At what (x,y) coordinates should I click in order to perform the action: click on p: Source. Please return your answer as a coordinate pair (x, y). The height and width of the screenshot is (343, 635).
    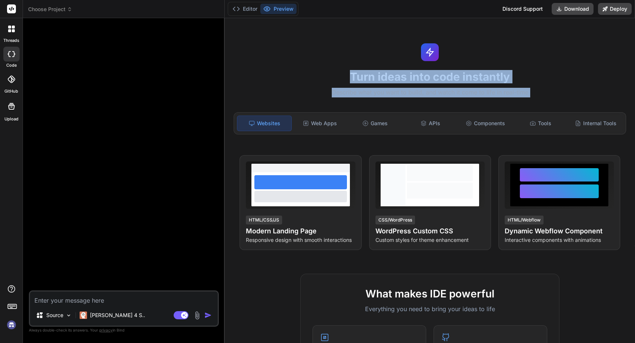
    Looking at the image, I should click on (55, 315).